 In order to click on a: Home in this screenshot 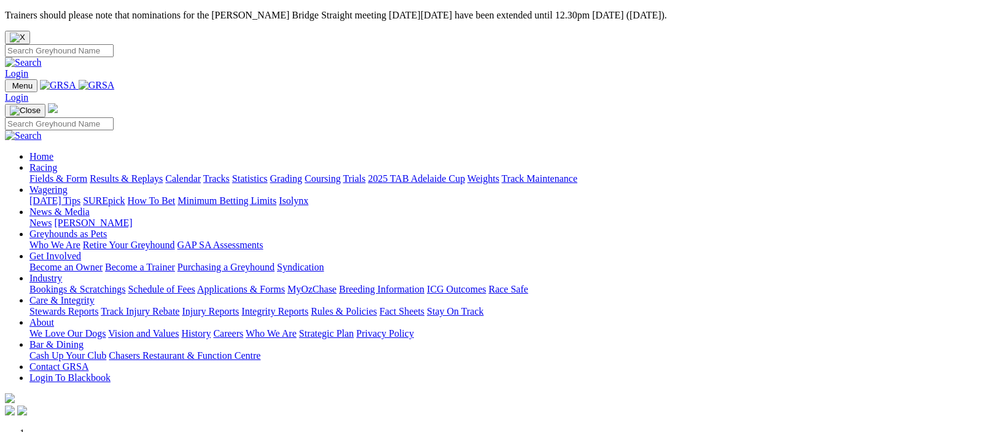, I will do `click(41, 156)`.